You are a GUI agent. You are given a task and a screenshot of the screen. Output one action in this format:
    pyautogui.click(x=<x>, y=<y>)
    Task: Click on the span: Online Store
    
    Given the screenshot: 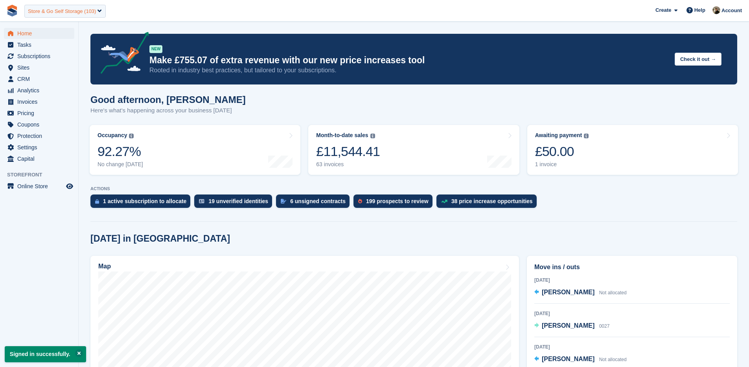 What is the action you would take?
    pyautogui.click(x=41, y=186)
    